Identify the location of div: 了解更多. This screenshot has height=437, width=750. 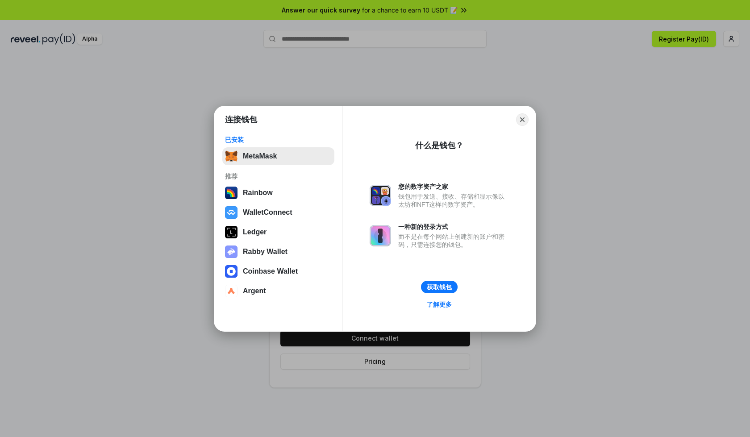
(439, 305).